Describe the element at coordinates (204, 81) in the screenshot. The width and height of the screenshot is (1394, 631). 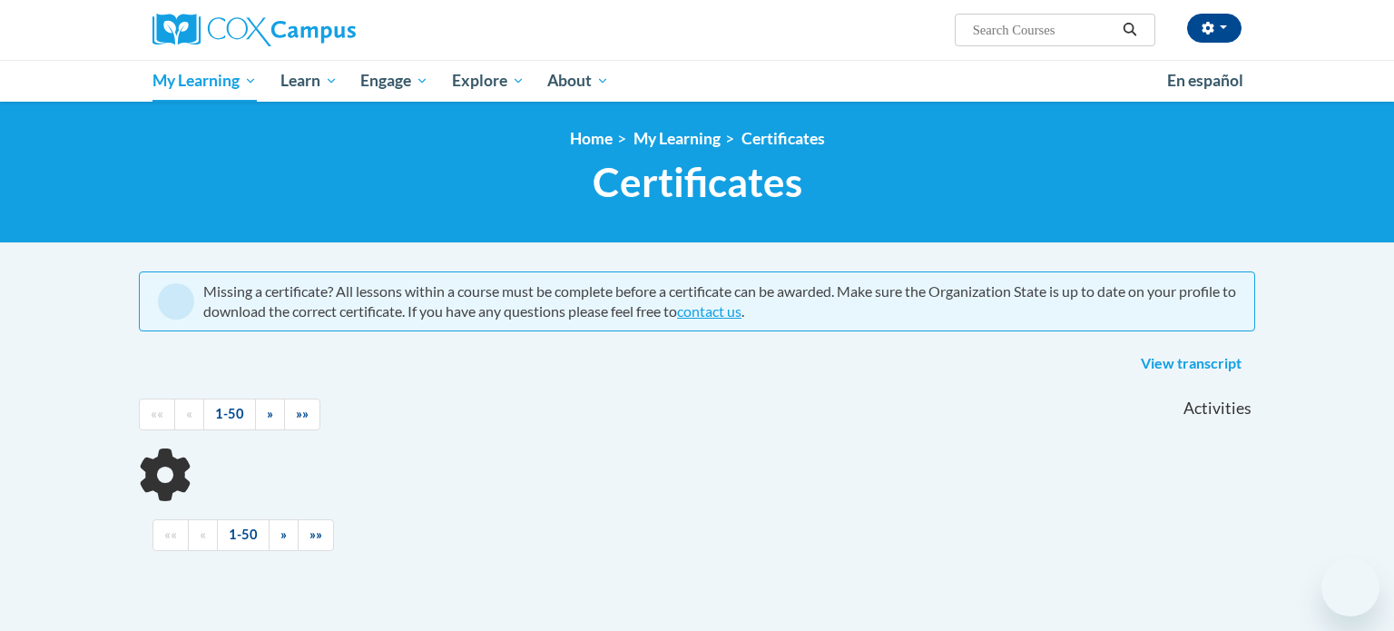
I see `span: My Learning` at that location.